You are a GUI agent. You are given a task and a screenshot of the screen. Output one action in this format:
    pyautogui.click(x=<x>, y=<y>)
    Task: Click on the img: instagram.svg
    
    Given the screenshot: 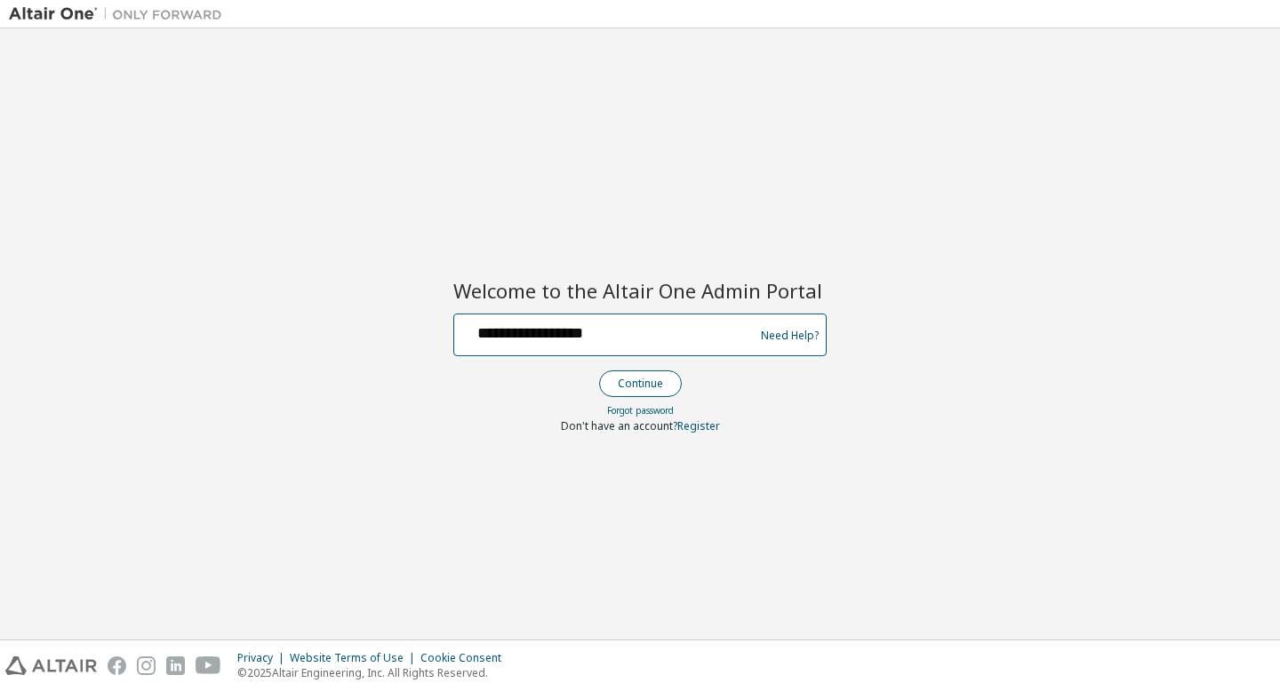 What is the action you would take?
    pyautogui.click(x=146, y=666)
    